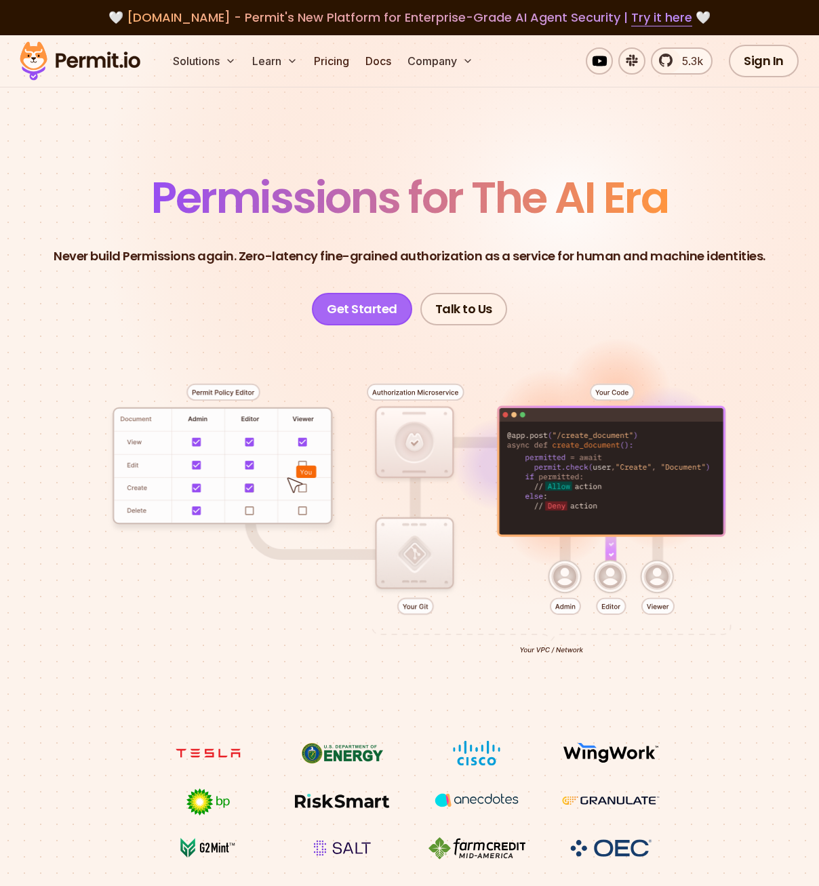  I want to click on span: Permissions for The AI Era, so click(410, 197).